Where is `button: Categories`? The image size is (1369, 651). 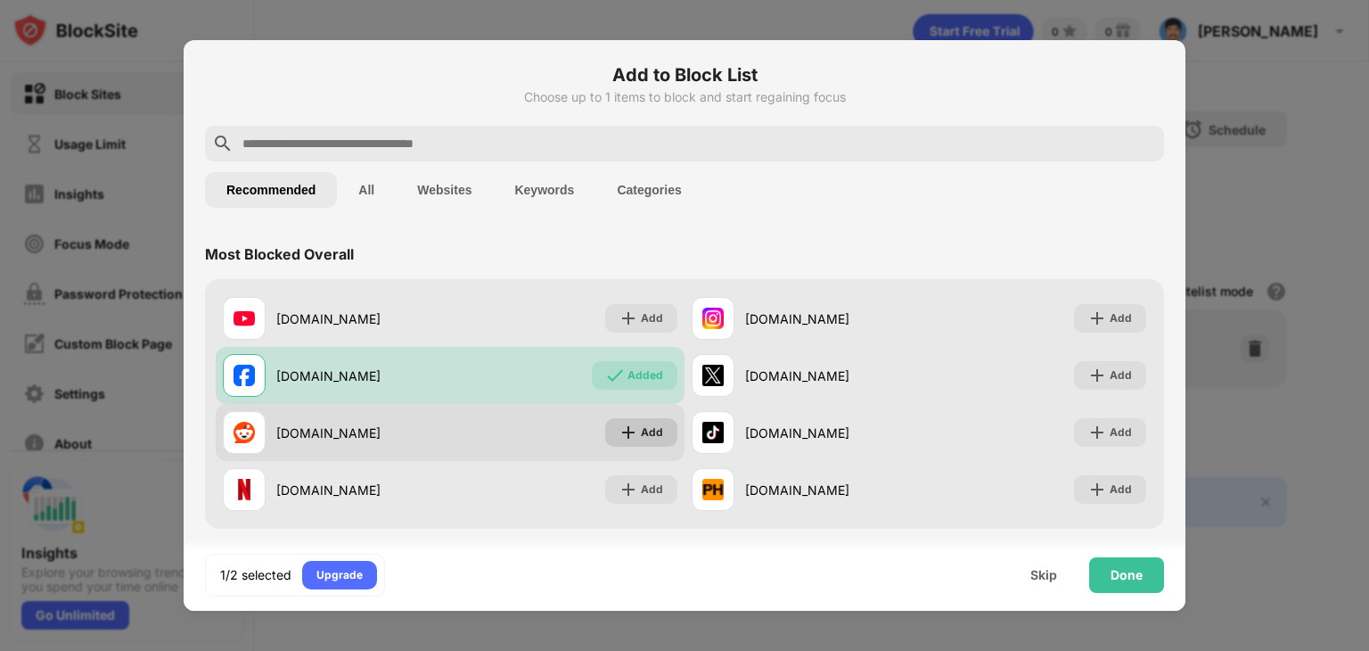
button: Categories is located at coordinates (649, 190).